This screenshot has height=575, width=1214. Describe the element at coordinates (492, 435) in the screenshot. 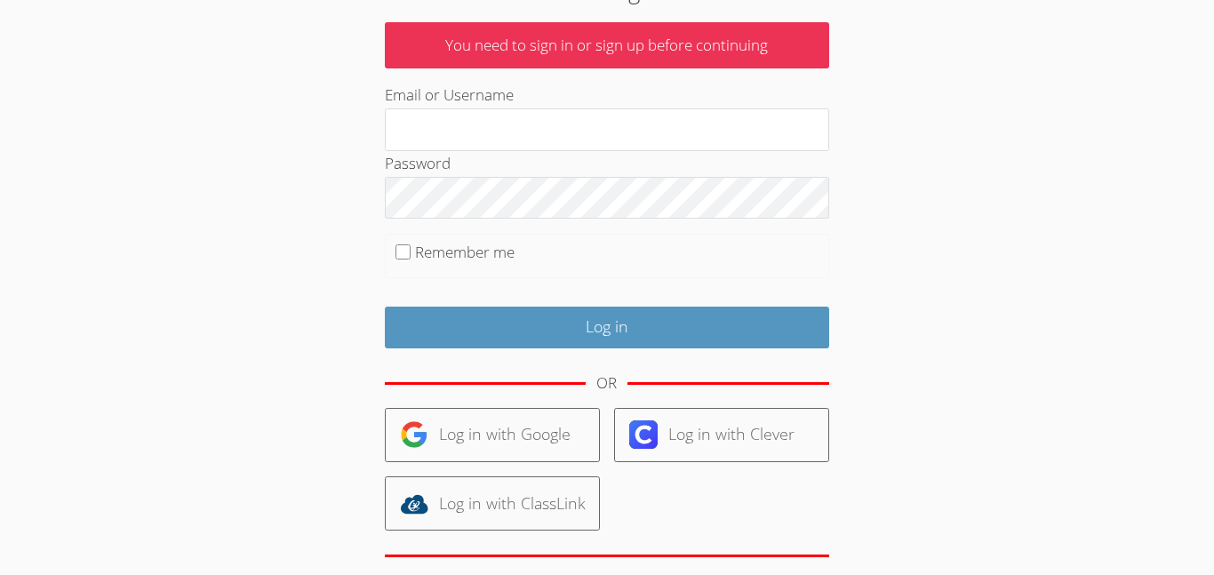

I see `a: Log in with Google` at that location.